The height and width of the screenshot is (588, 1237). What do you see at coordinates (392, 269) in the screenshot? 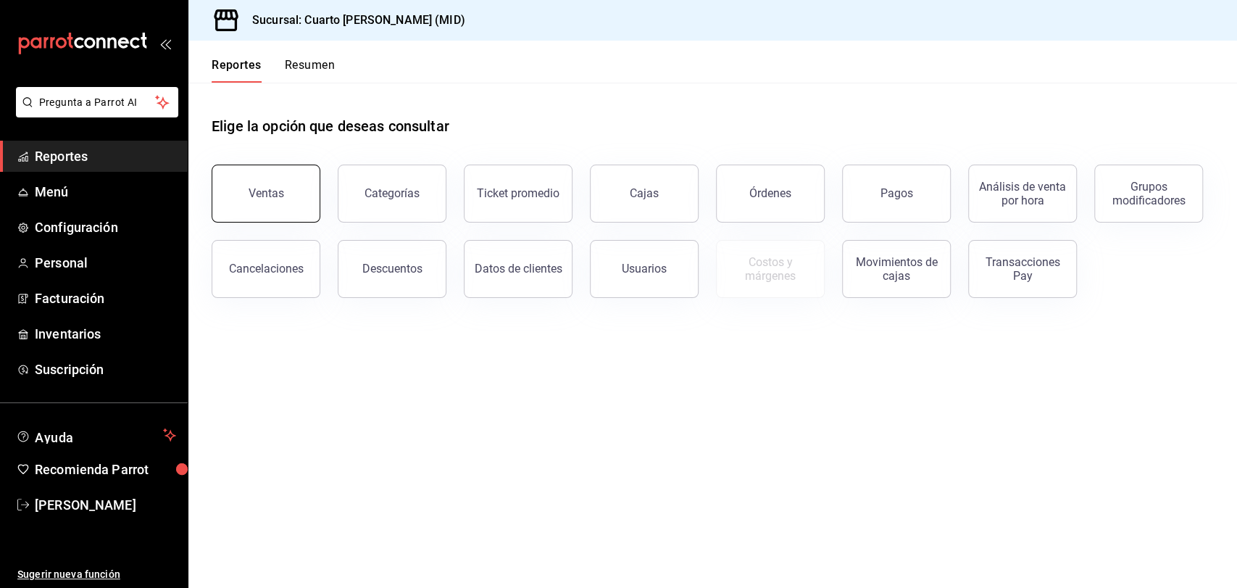
I see `button: Descuentos` at bounding box center [392, 269].